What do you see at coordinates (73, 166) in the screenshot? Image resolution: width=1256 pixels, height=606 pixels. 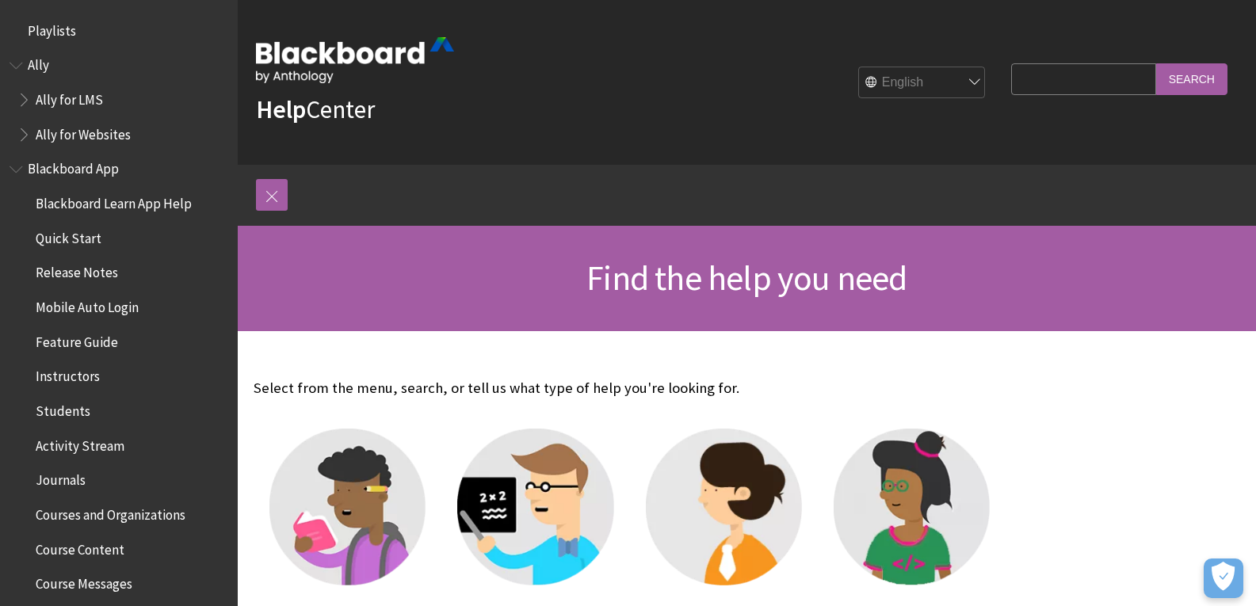 I see `span: Blackboard App` at bounding box center [73, 166].